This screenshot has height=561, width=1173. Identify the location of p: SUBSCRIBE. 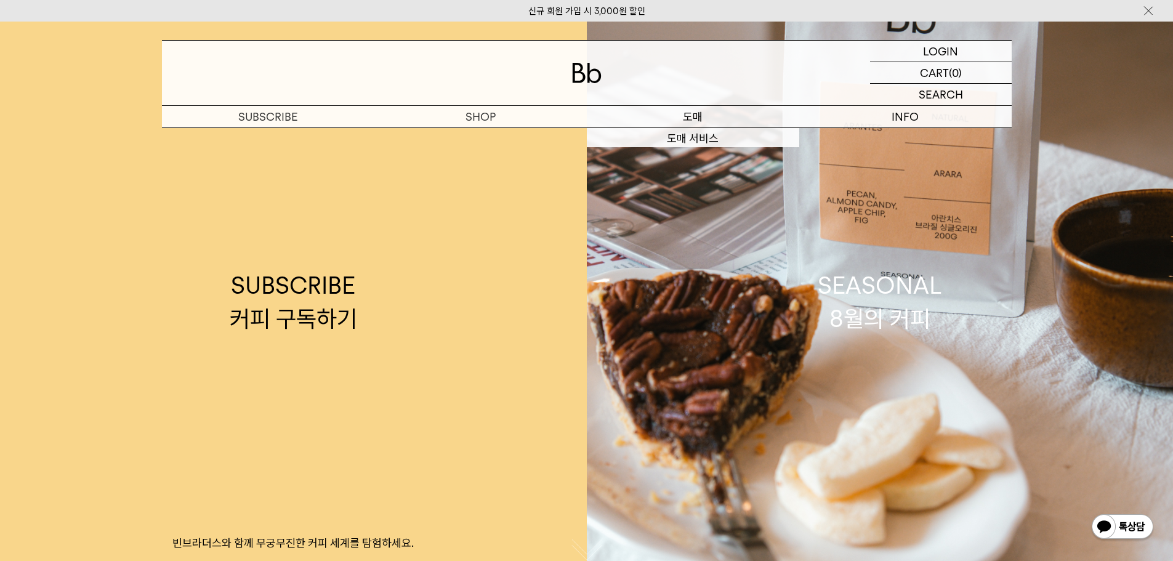
(268, 116).